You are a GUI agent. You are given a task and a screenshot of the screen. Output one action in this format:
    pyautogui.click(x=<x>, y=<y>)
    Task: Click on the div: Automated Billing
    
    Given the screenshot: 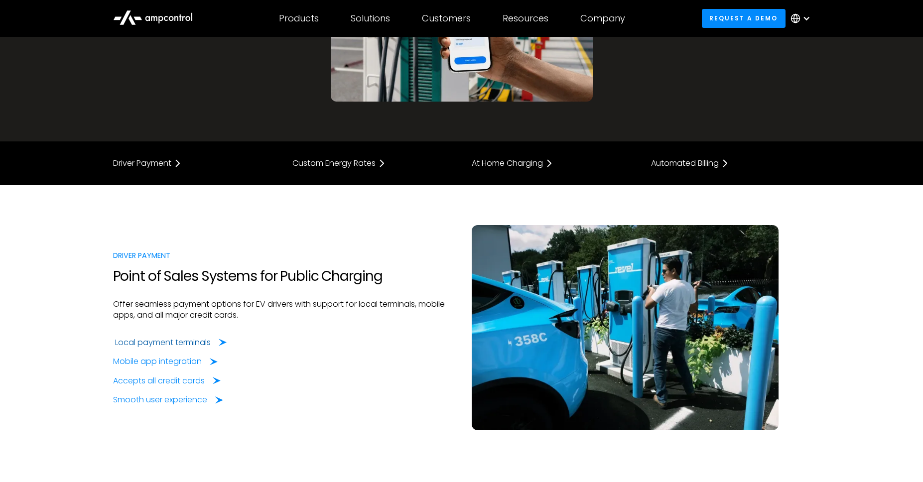 What is the action you would take?
    pyautogui.click(x=685, y=163)
    